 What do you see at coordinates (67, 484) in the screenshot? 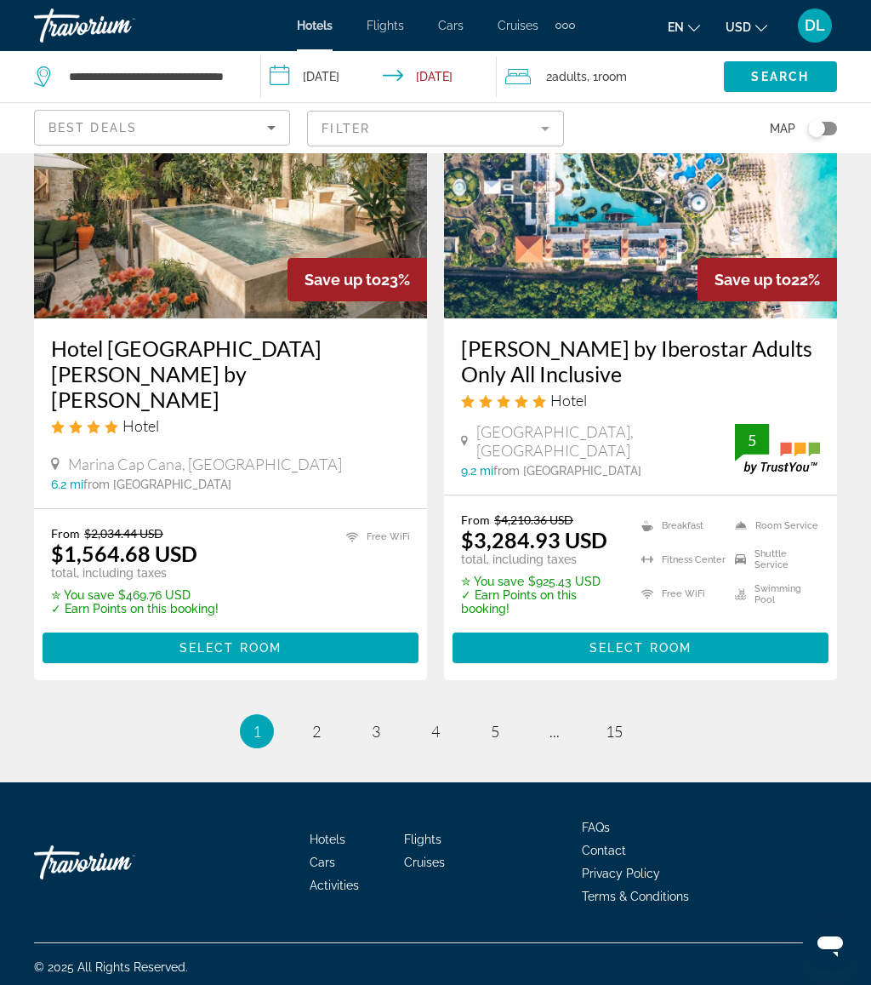
I see `span: 6.2 mi` at bounding box center [67, 484].